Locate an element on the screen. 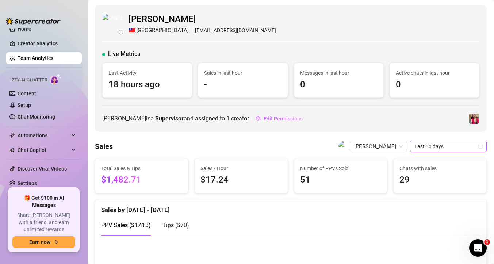  span: Tips ( $70 ) is located at coordinates (176, 225).